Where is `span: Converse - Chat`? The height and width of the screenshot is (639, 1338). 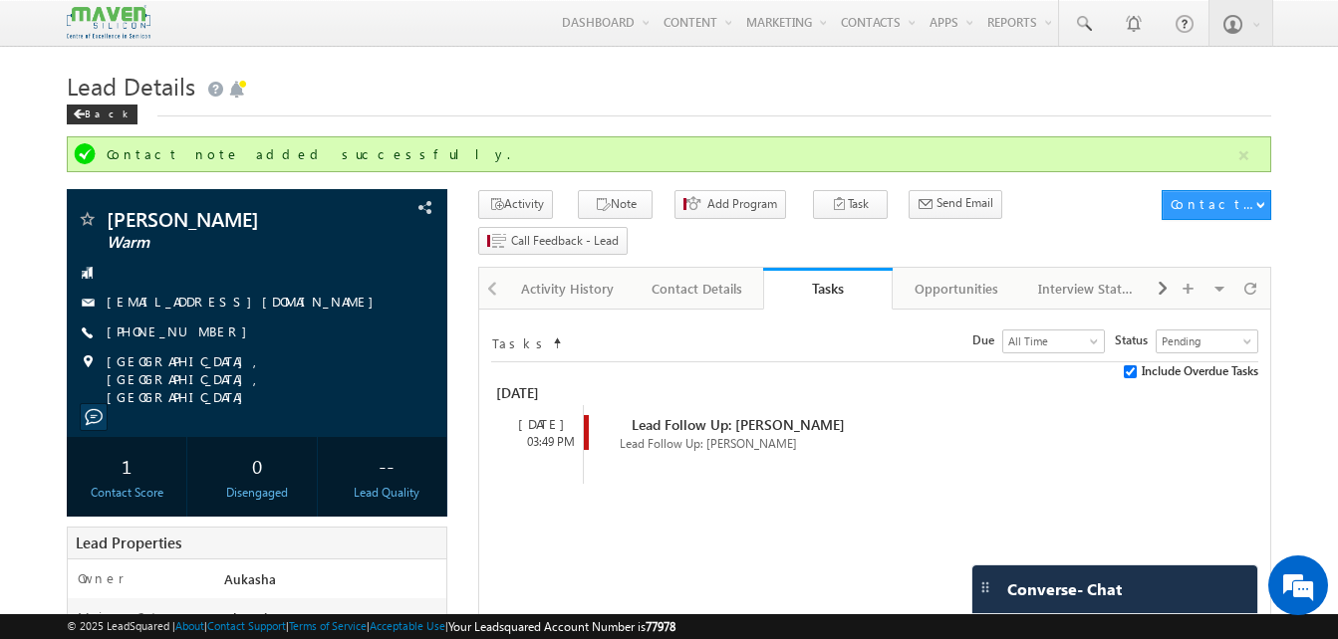
span: Converse - Chat is located at coordinates (1064, 590).